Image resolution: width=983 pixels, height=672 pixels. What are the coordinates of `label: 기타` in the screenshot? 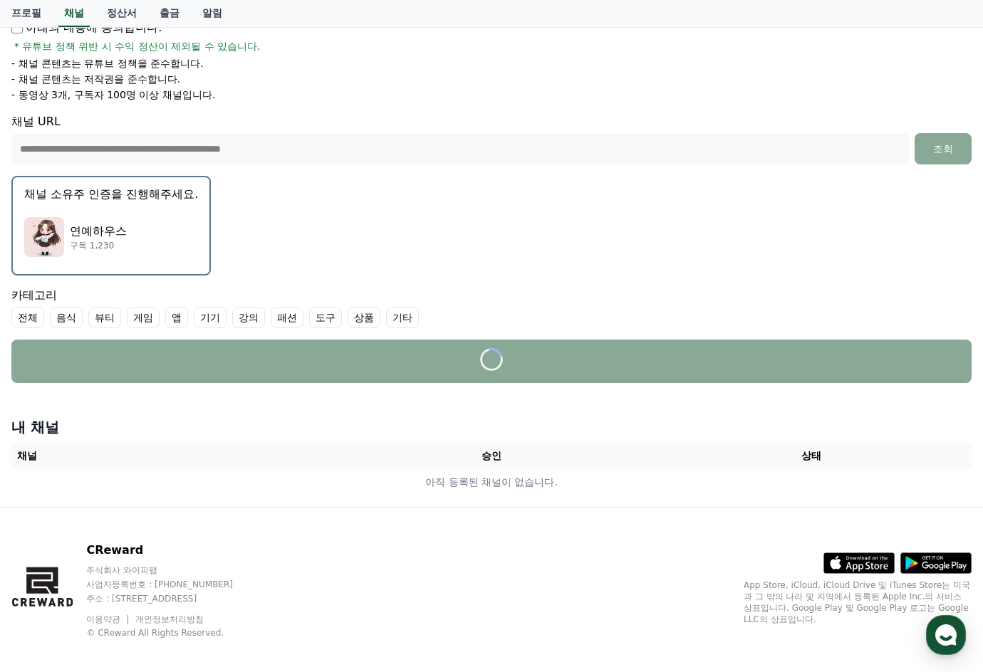 It's located at (402, 318).